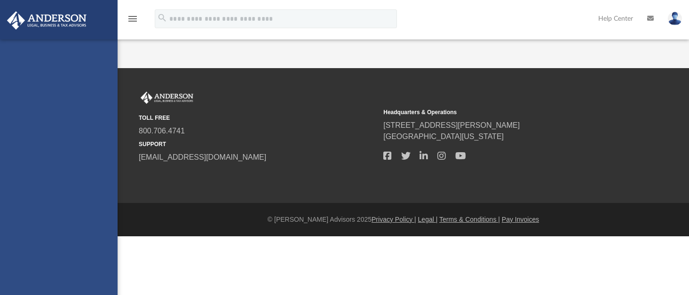  I want to click on a: Terms & Conditions |, so click(469, 220).